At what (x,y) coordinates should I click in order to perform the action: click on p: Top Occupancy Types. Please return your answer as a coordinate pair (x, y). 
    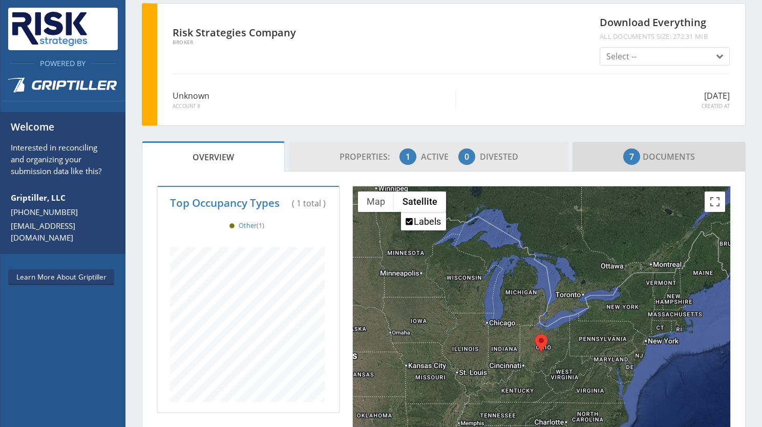
    Looking at the image, I should click on (213, 203).